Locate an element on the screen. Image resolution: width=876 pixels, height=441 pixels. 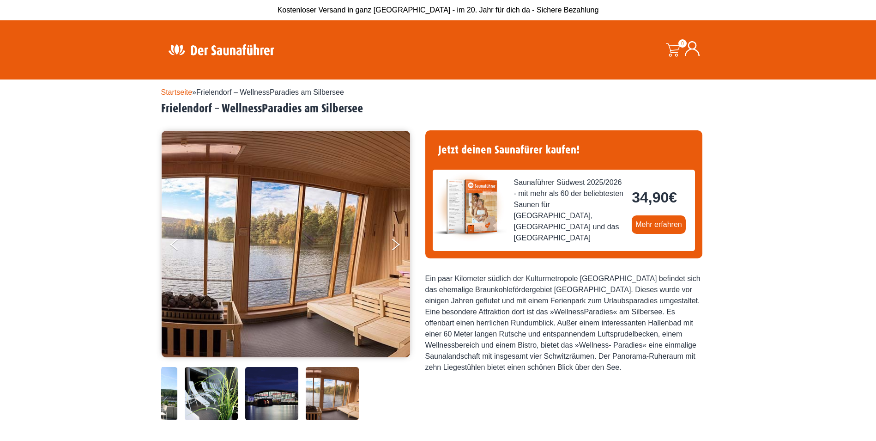
h4: Jetzt deinen Saunafürer kaufen! is located at coordinates (564, 150).